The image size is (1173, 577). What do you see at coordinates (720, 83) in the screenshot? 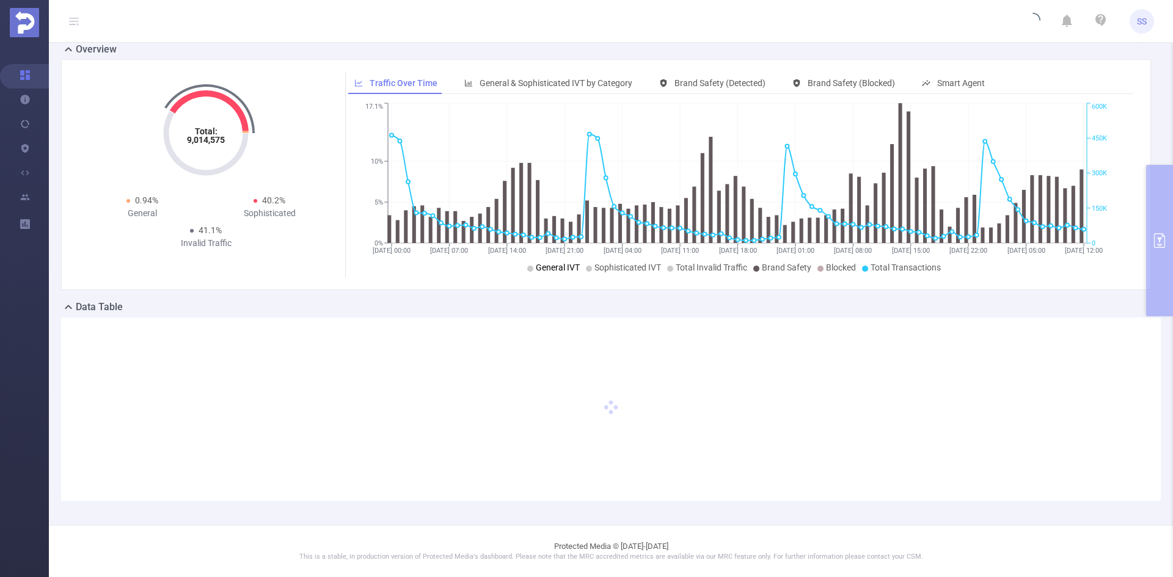
I see `span: Brand Safety (Detected)` at bounding box center [720, 83].